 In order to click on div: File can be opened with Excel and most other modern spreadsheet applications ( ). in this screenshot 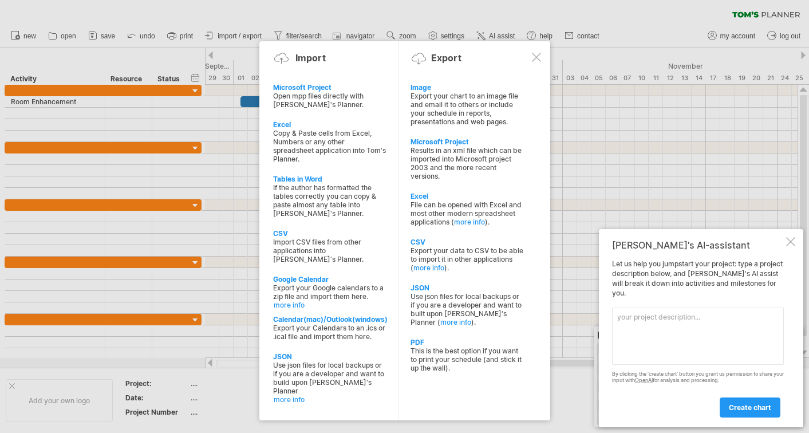, I will do `click(467, 213)`.